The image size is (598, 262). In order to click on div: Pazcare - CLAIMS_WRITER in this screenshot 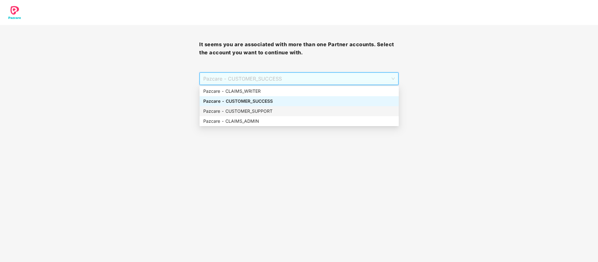, I will do `click(299, 91)`.